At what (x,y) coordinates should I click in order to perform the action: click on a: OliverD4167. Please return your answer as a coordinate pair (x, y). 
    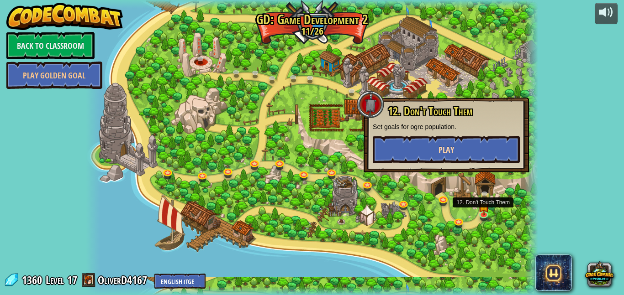
    Looking at the image, I should click on (124, 280).